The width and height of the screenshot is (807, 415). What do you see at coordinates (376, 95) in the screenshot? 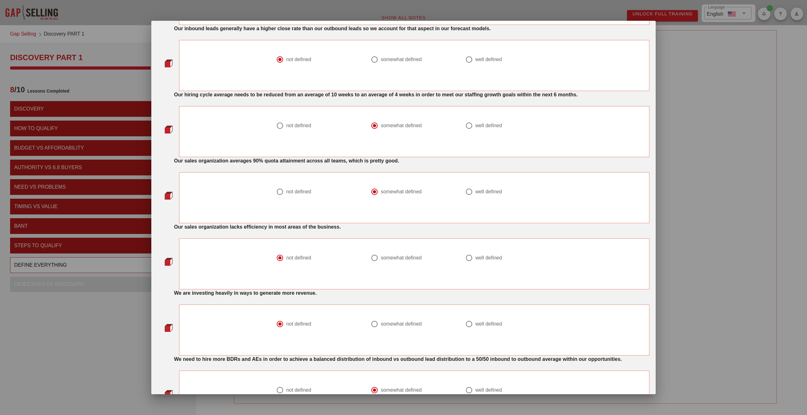
I see `strong: Our hiring cycle average needs to be reduced from an average of 10 weeks to an average of 4 weeks...` at bounding box center [376, 95].